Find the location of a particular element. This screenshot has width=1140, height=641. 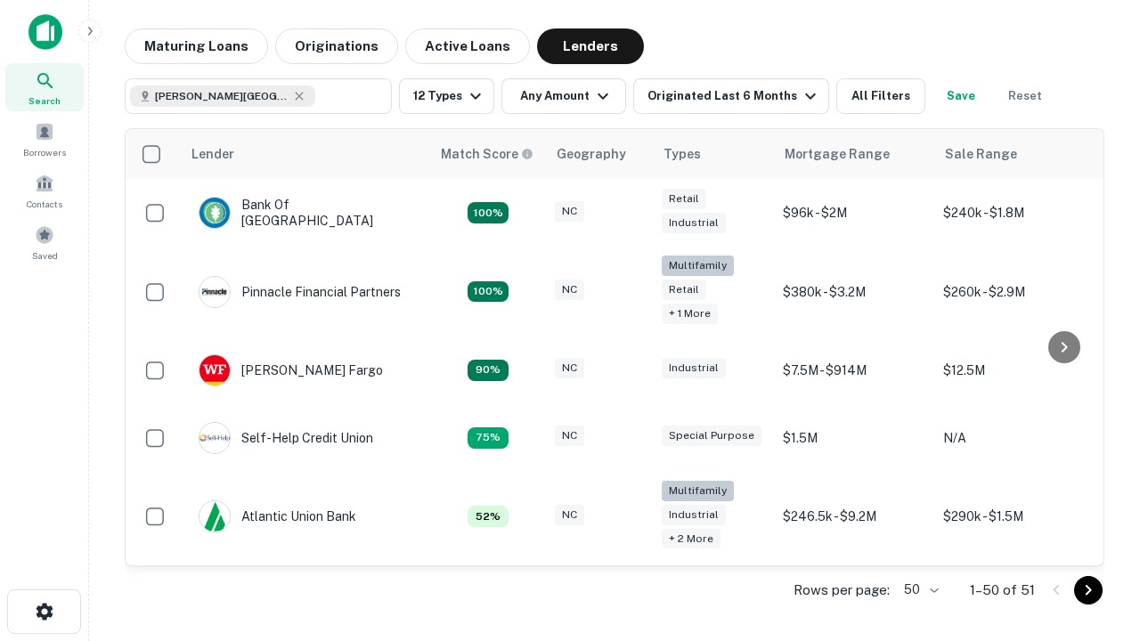

td: N/A is located at coordinates (1014, 438).